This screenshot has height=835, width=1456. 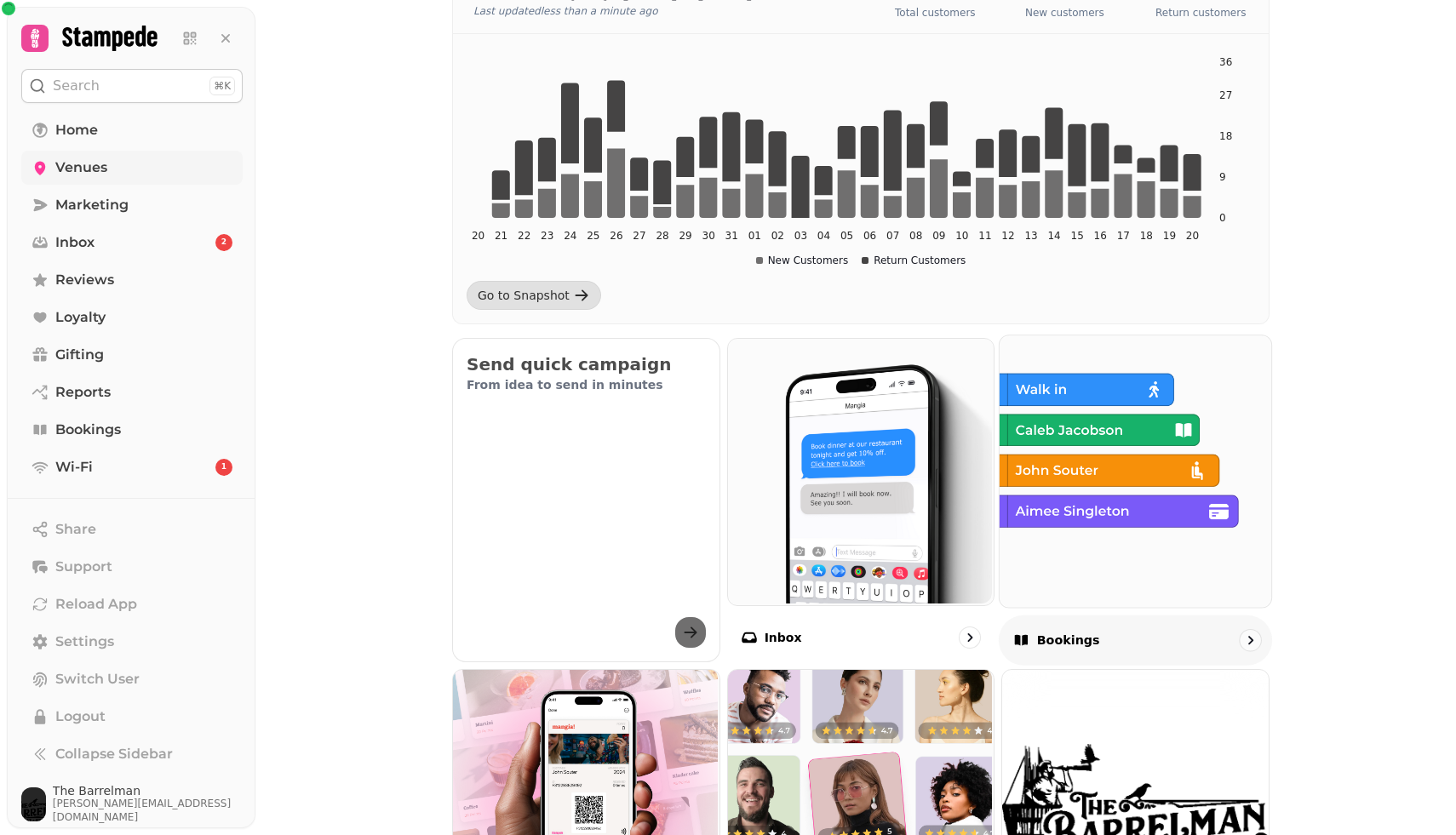 What do you see at coordinates (132, 168) in the screenshot?
I see `a: Venues` at bounding box center [132, 168].